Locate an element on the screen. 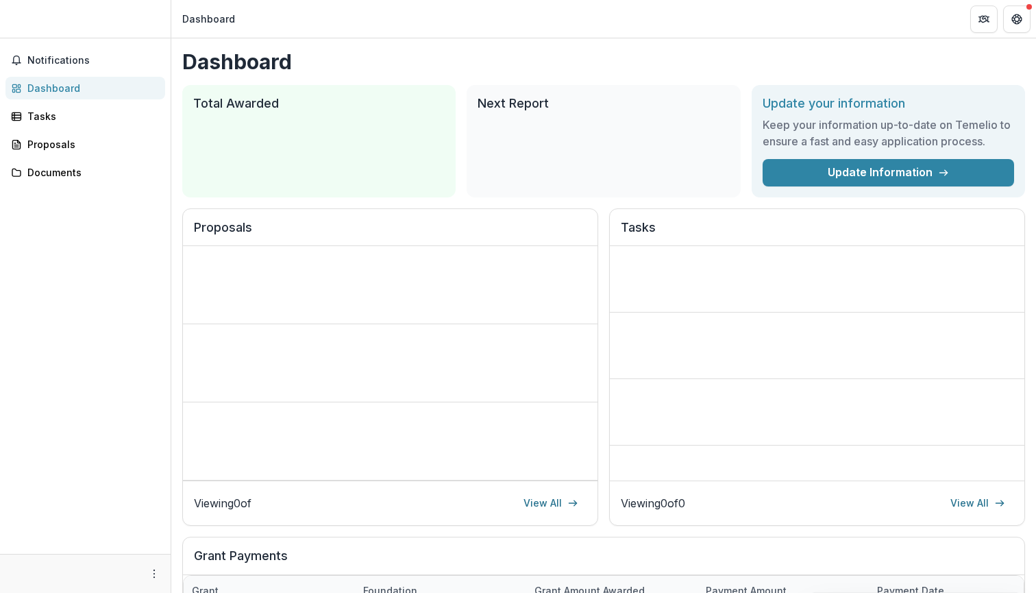  a: Tasks is located at coordinates (85, 116).